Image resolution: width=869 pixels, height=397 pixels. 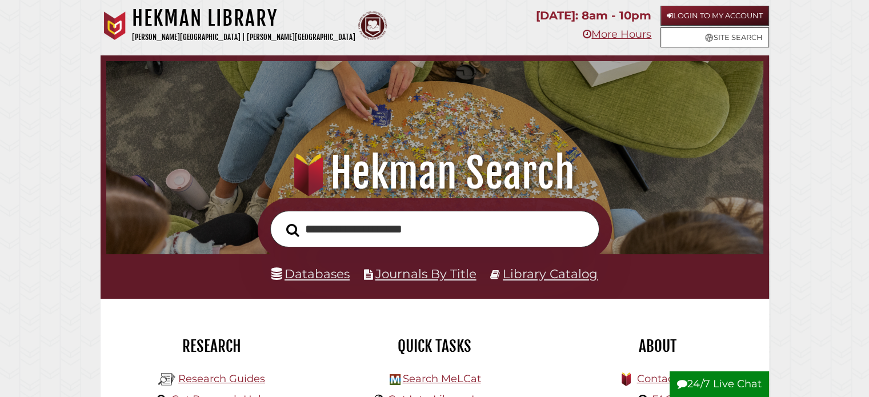 What do you see at coordinates (292, 230) in the screenshot?
I see `i: Search` at bounding box center [292, 230].